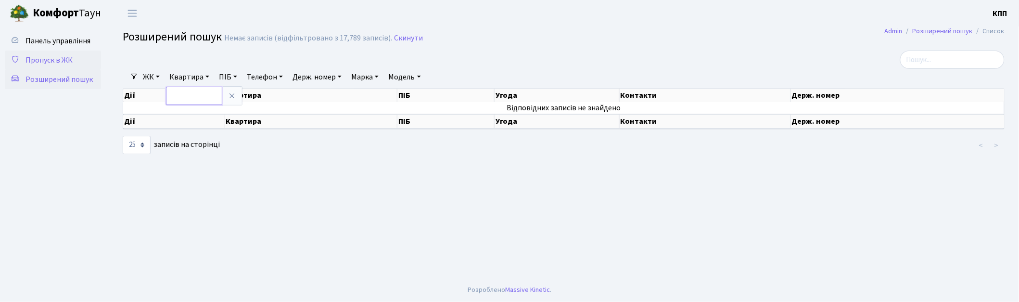  What do you see at coordinates (58, 41) in the screenshot?
I see `span: Панель управління` at bounding box center [58, 41].